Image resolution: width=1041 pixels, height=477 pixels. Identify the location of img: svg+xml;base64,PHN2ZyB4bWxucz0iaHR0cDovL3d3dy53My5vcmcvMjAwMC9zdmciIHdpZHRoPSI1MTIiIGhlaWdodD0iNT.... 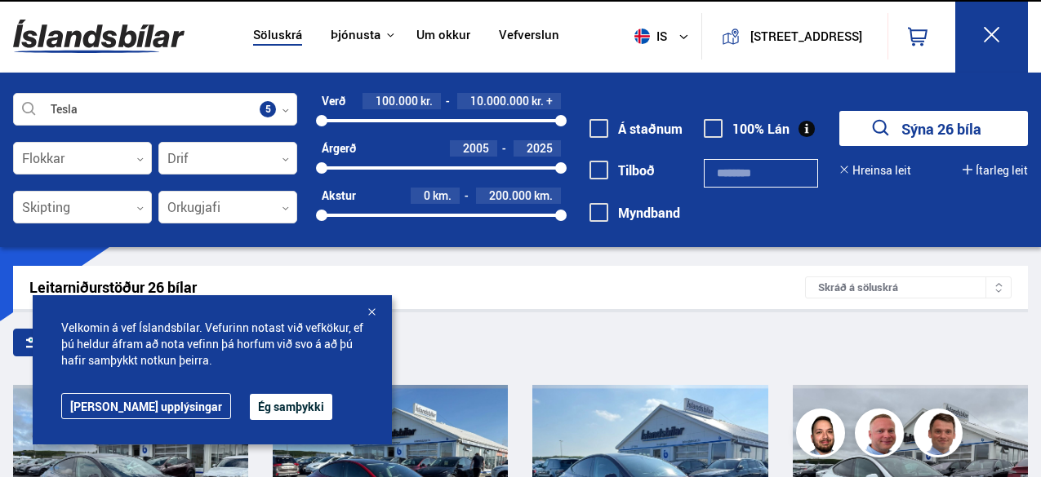
(642, 36).